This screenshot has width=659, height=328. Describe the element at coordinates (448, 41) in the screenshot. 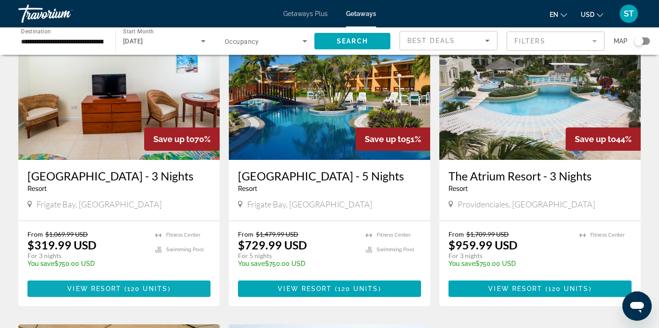

I see `mat-select: Sort by` at that location.